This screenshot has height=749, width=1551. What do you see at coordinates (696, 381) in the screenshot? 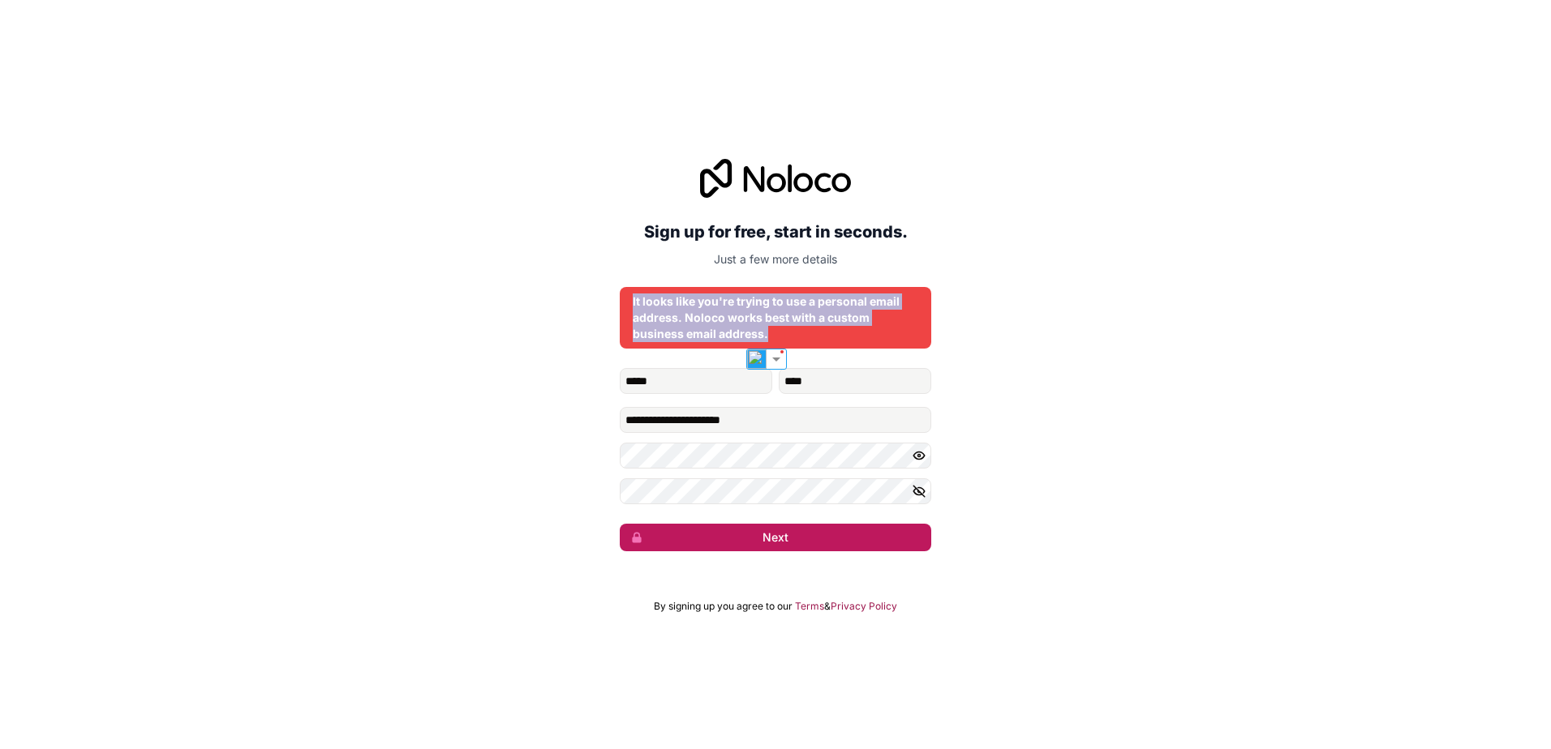
I see `input: given-name` at bounding box center [696, 381].